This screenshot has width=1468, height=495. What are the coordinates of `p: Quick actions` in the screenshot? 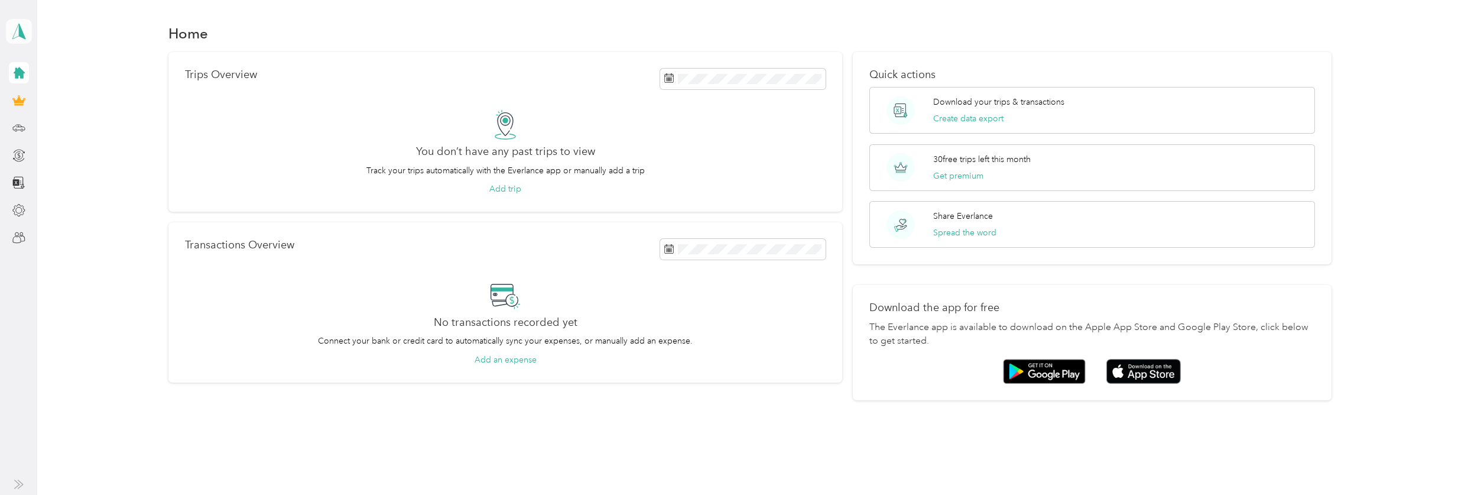 It's located at (1092, 74).